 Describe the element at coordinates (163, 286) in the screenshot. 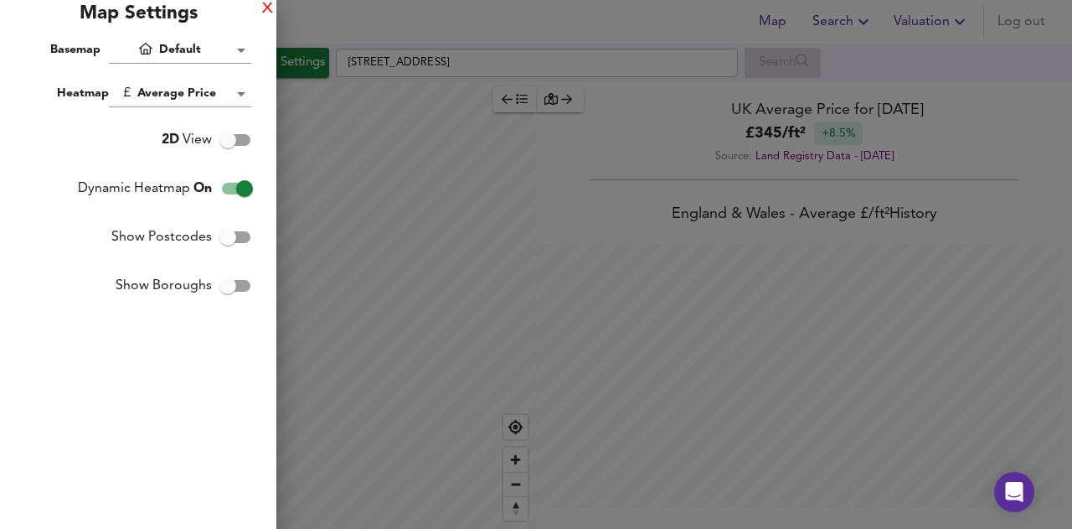

I see `span: Show Boroughs` at that location.